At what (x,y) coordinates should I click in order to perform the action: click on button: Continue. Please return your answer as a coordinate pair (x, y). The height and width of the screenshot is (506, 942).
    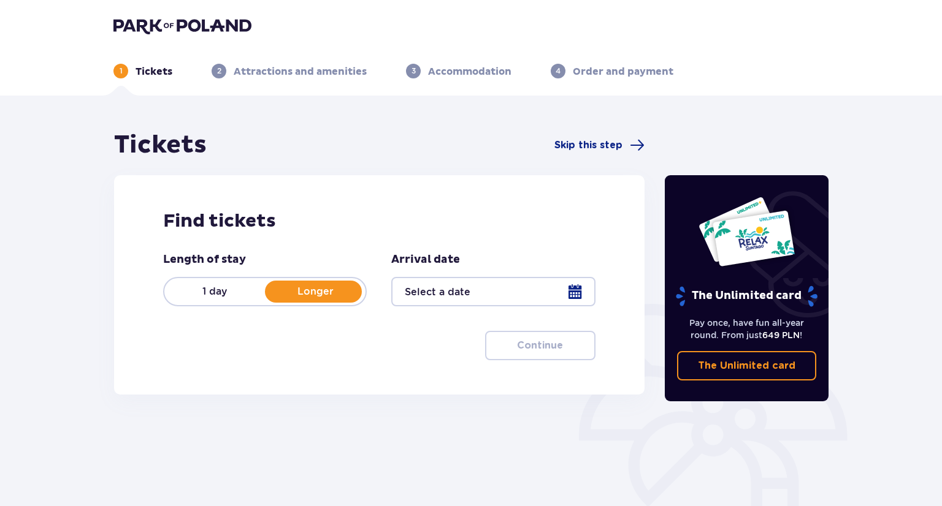
    Looking at the image, I should click on (540, 346).